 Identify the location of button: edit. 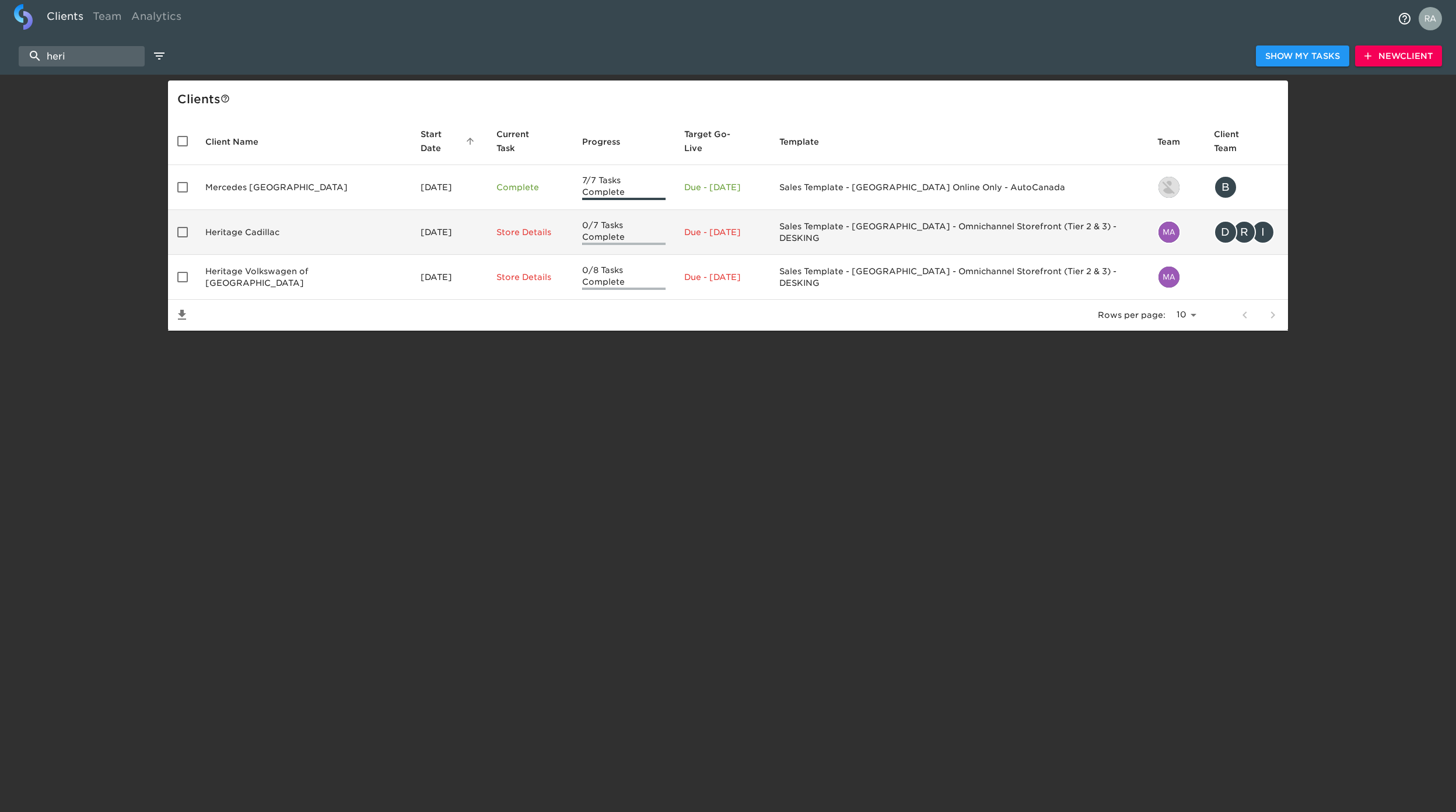
(159, 56).